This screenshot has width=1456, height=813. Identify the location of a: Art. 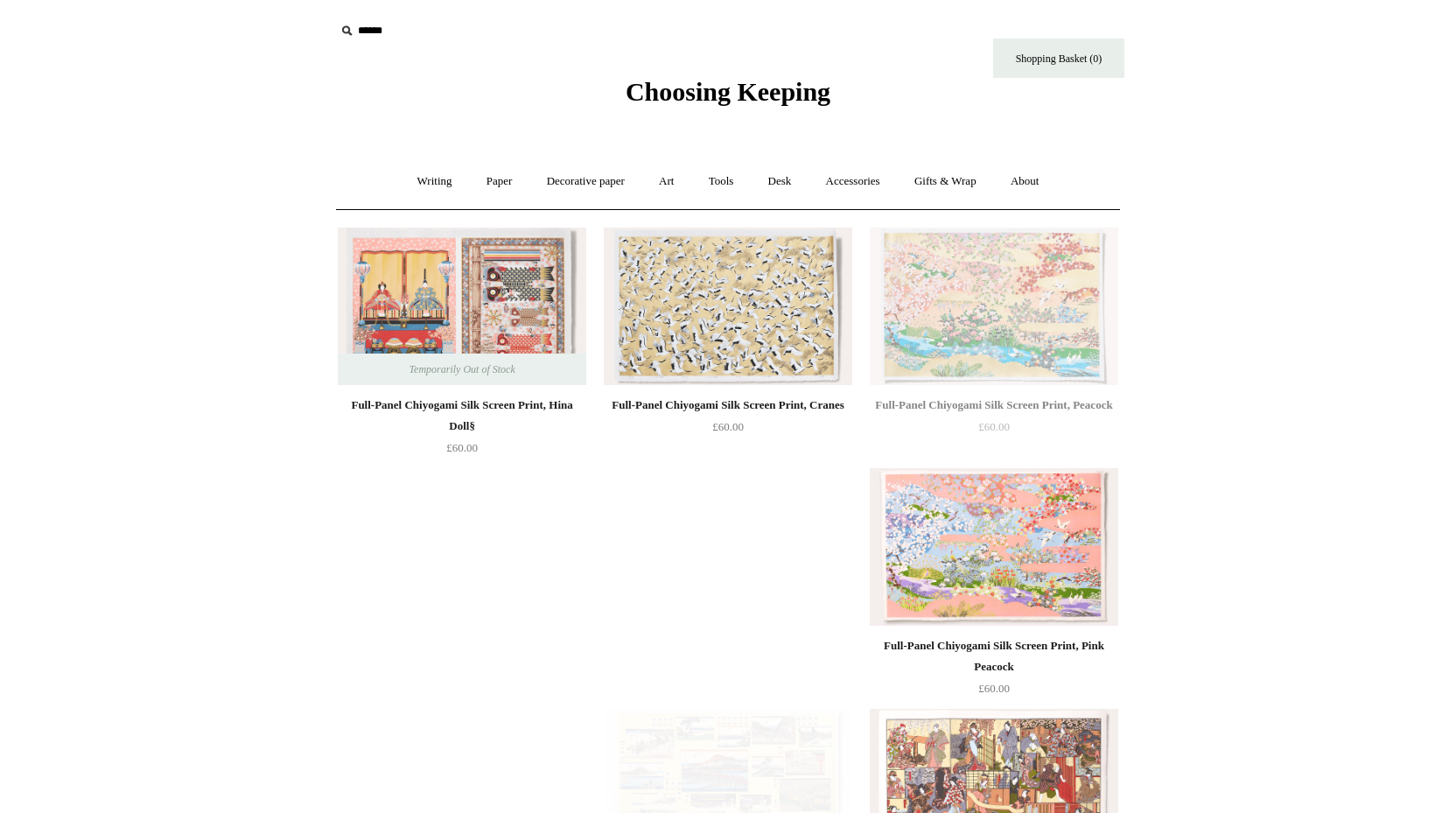
(666, 181).